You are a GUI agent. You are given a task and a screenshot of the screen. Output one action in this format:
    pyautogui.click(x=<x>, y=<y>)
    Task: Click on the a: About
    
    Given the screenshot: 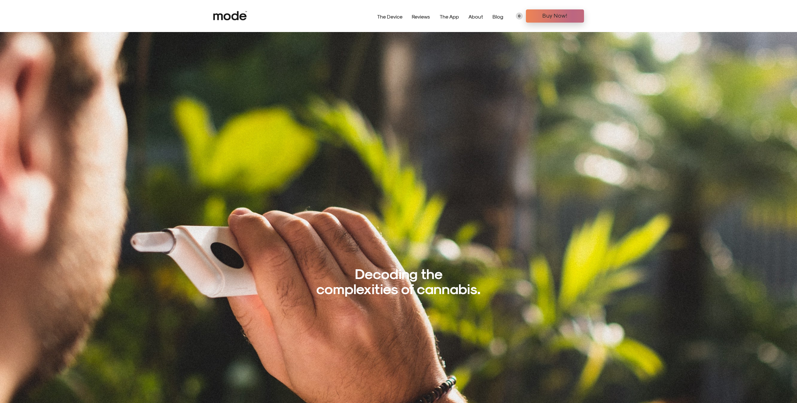 What is the action you would take?
    pyautogui.click(x=475, y=16)
    